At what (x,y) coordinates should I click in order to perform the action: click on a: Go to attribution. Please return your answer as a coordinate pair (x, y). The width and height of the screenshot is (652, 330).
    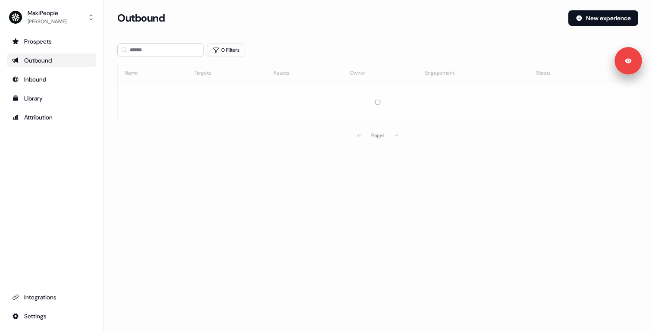
    Looking at the image, I should click on (51, 117).